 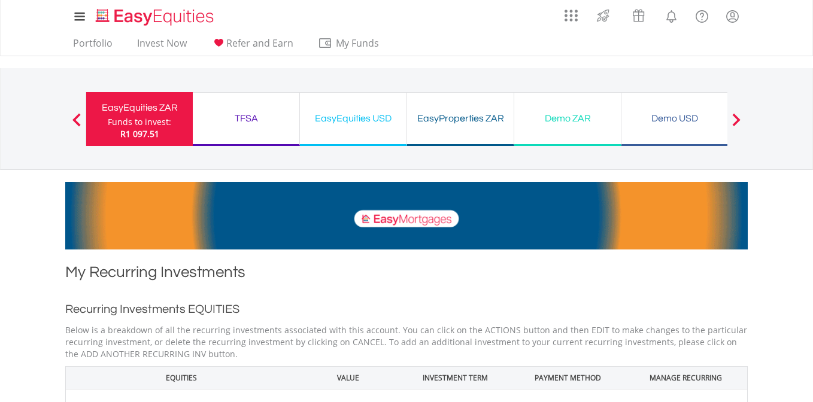 I want to click on th: VALUE, so click(x=348, y=378).